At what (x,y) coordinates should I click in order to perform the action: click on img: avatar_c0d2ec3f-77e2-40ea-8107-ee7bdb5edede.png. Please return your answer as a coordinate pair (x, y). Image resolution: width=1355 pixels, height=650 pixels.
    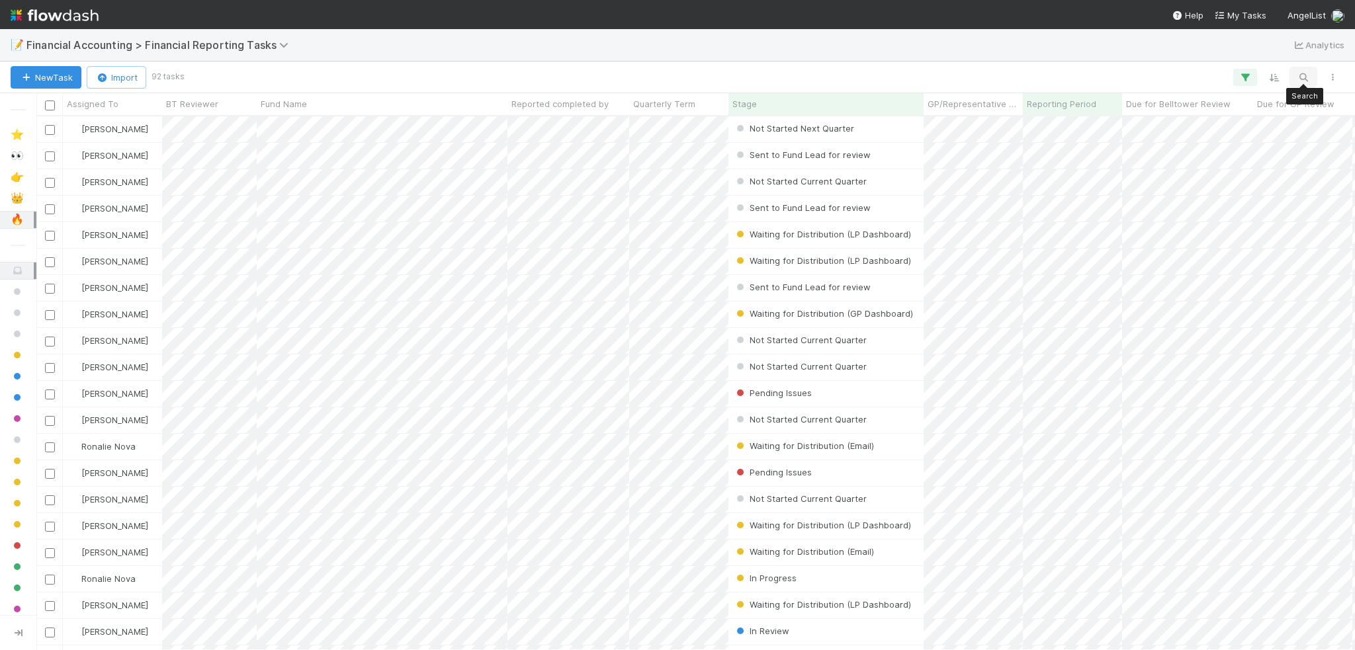
    Looking at the image, I should click on (74, 129).